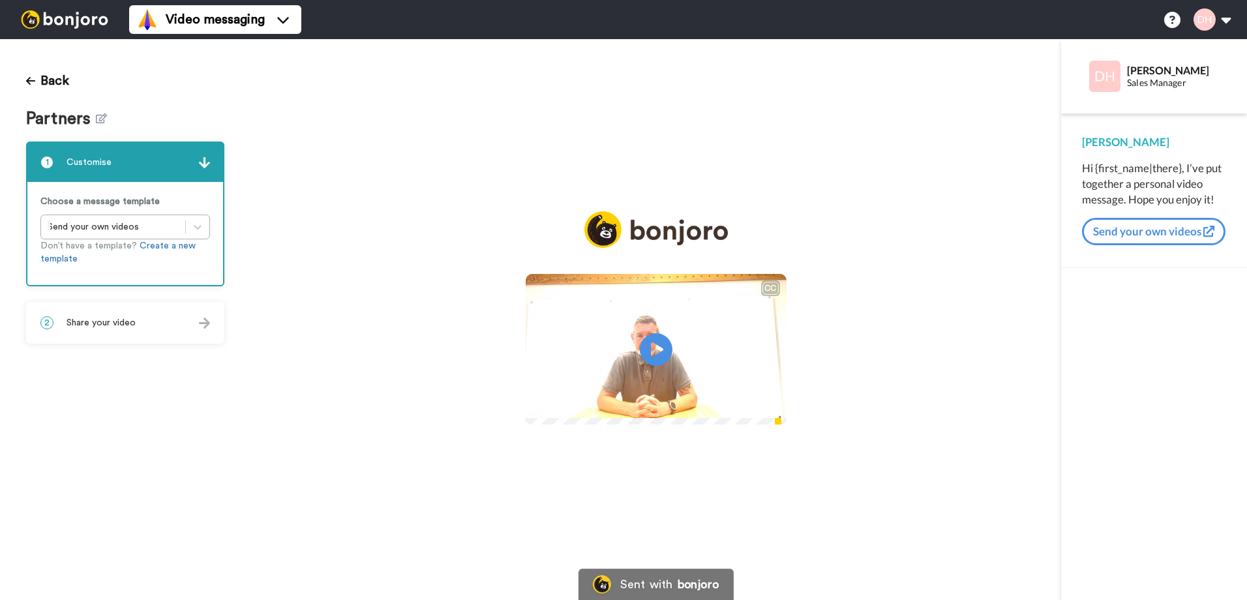  What do you see at coordinates (1105, 76) in the screenshot?
I see `img: Profile Image` at bounding box center [1105, 76].